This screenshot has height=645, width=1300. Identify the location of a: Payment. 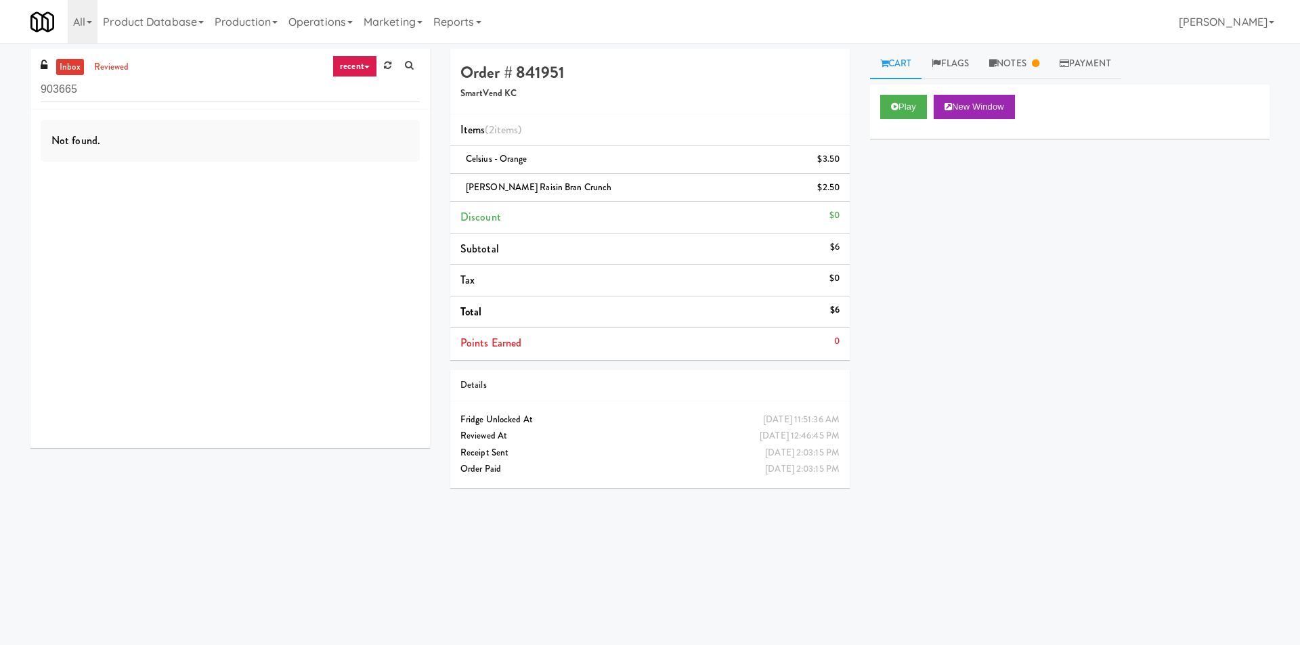
(1085, 64).